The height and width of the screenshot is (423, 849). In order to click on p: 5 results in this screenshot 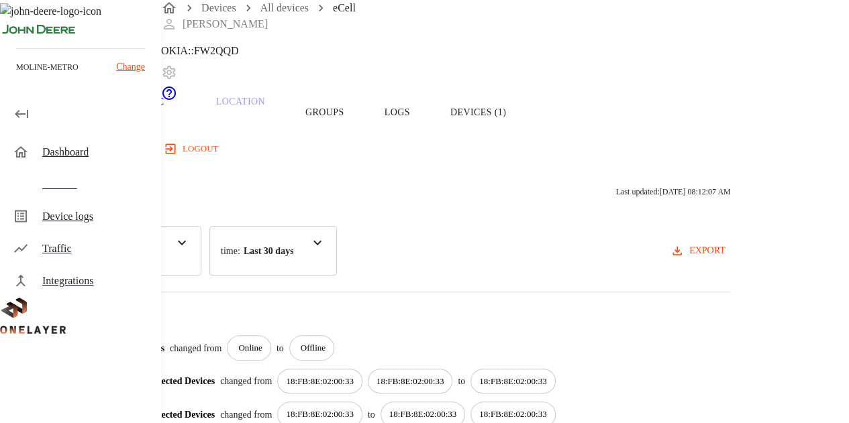, I will do `click(382, 317)`.